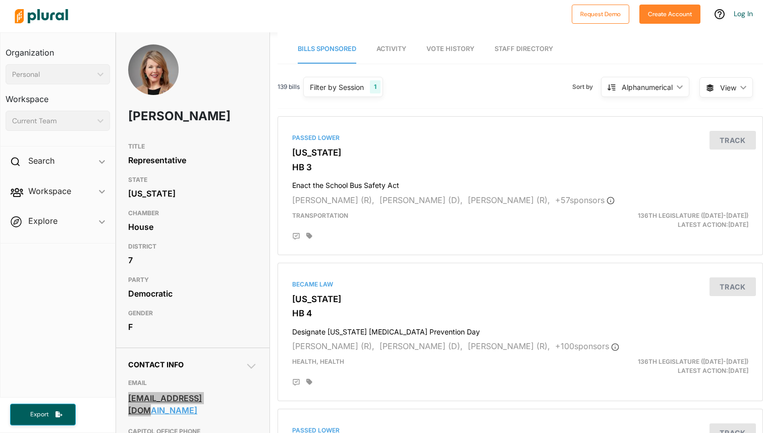  What do you see at coordinates (52, 121) in the screenshot?
I see `div: Current Team` at bounding box center [52, 121].